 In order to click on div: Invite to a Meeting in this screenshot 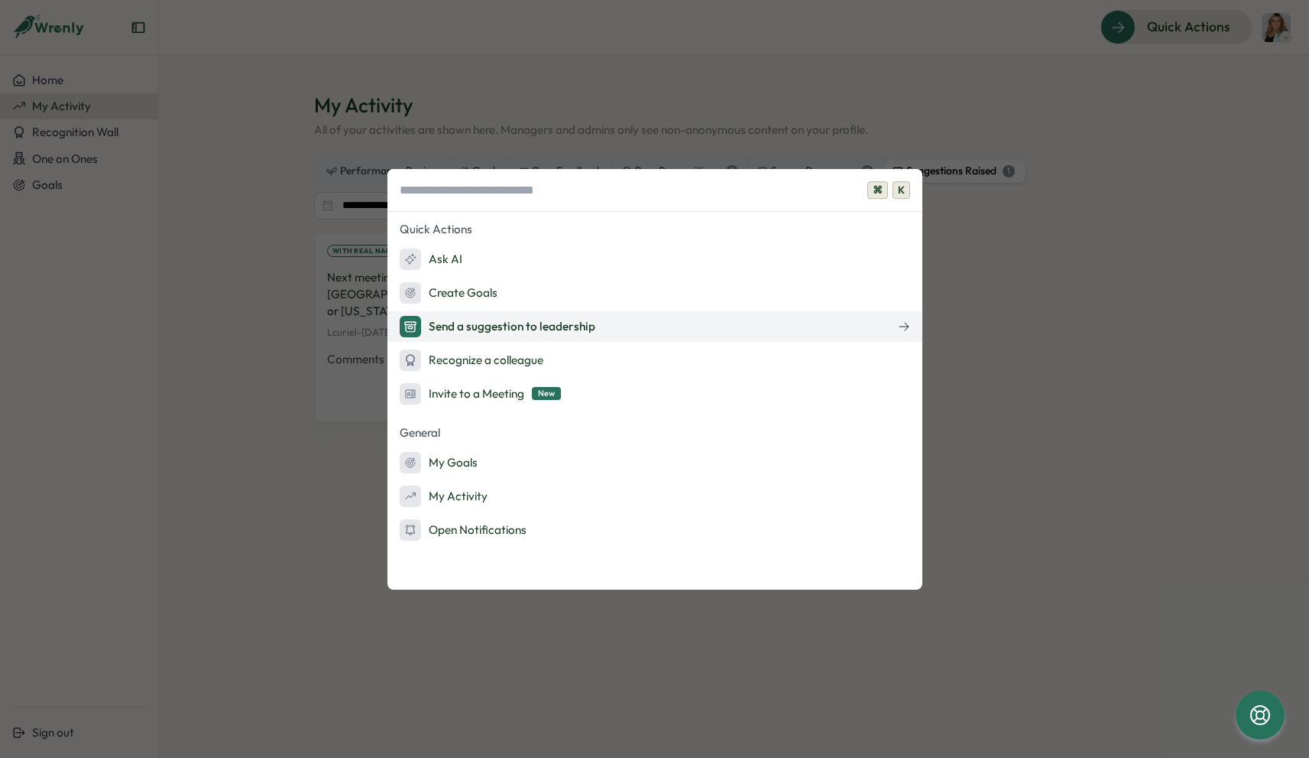, I will do `click(480, 394)`.